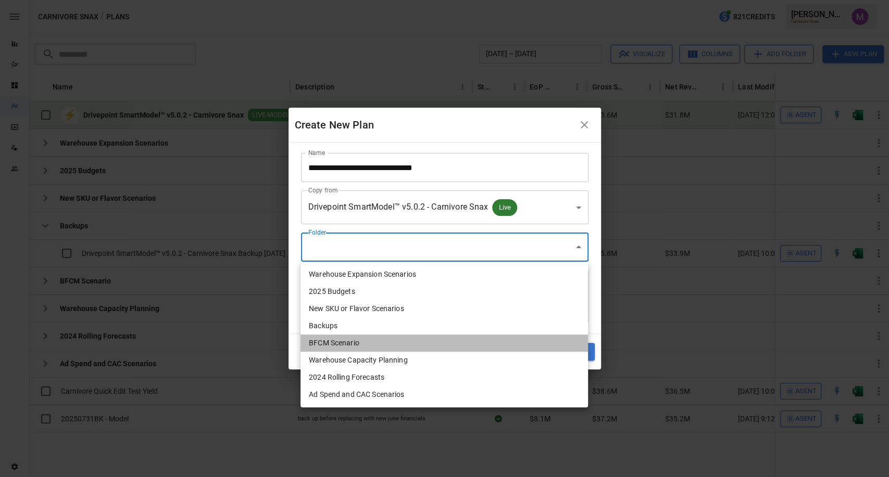 The height and width of the screenshot is (477, 889). Describe the element at coordinates (444, 395) in the screenshot. I see `li: Ad Spend and CAC Scenarios` at that location.